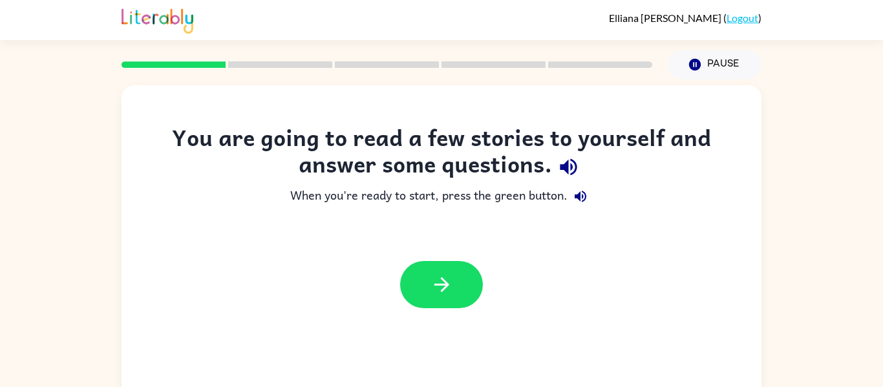  Describe the element at coordinates (157, 19) in the screenshot. I see `img: Literably` at that location.